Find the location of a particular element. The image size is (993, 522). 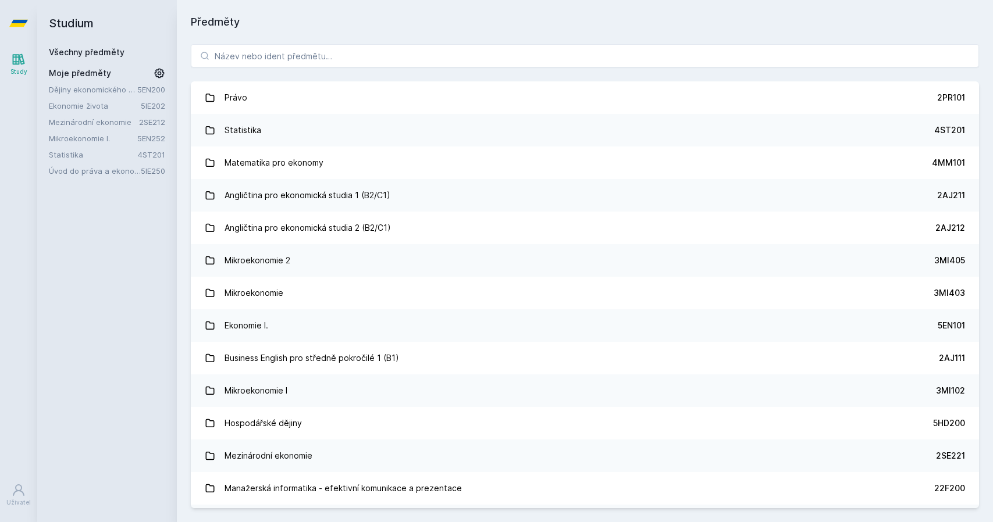

span: Moje předměty is located at coordinates (80, 73).